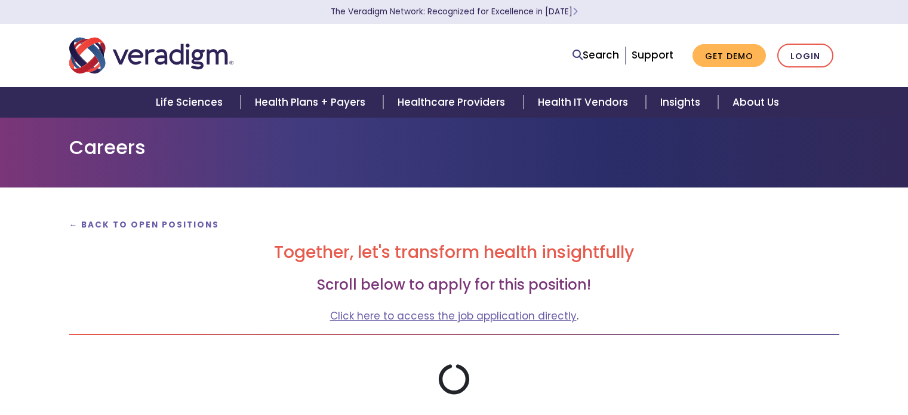 Image resolution: width=908 pixels, height=415 pixels. I want to click on a: Life Sciences, so click(191, 102).